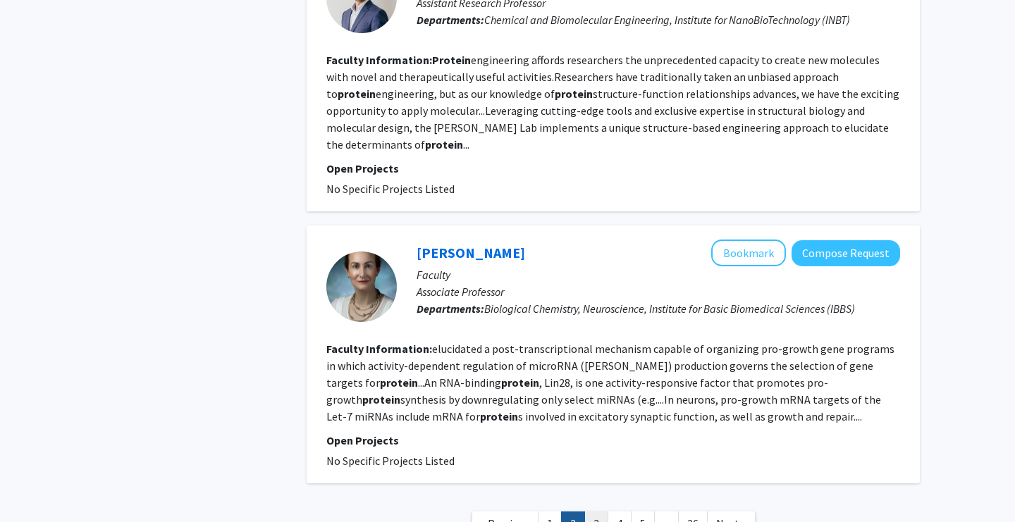  What do you see at coordinates (612, 102) in the screenshot?
I see `fg-read-more: engineering affords researchers the unprecedented capacity to create new molecules with novel and...` at bounding box center [612, 102].